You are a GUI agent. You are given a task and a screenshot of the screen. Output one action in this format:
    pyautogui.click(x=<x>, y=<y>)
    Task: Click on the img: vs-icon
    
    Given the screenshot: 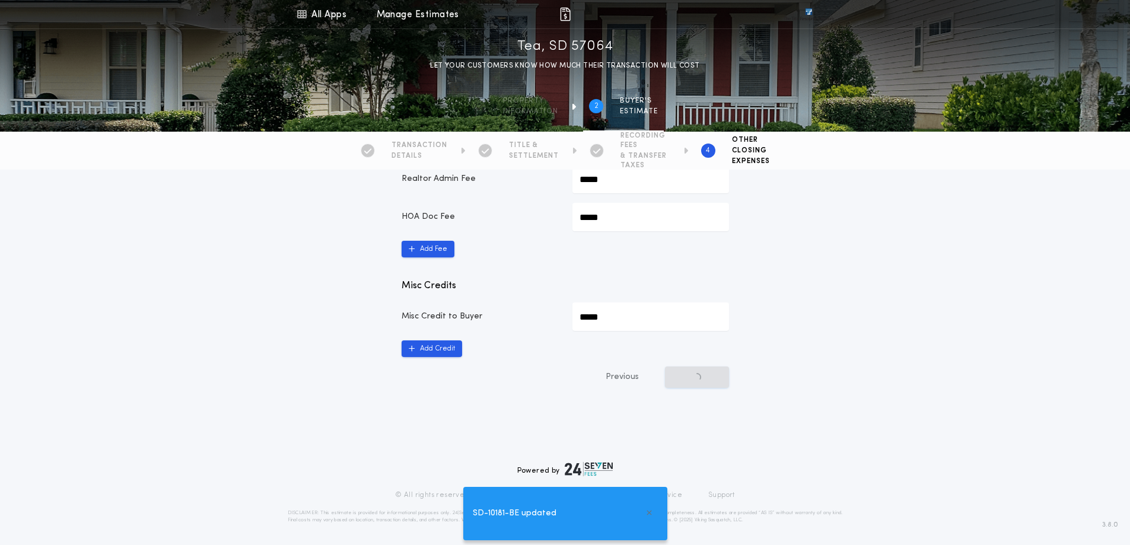 What is the action you would take?
    pyautogui.click(x=808, y=14)
    